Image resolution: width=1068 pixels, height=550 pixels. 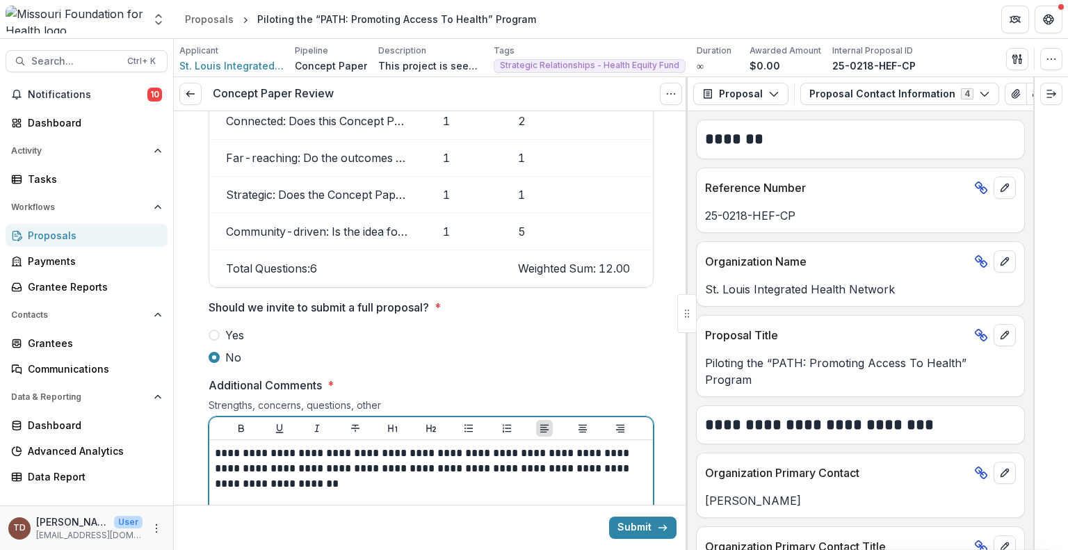 What do you see at coordinates (318, 231) in the screenshot?
I see `td: Community-driven: Is the idea for the proposal driven by those most negatively impacted by the is...` at bounding box center [318, 231].